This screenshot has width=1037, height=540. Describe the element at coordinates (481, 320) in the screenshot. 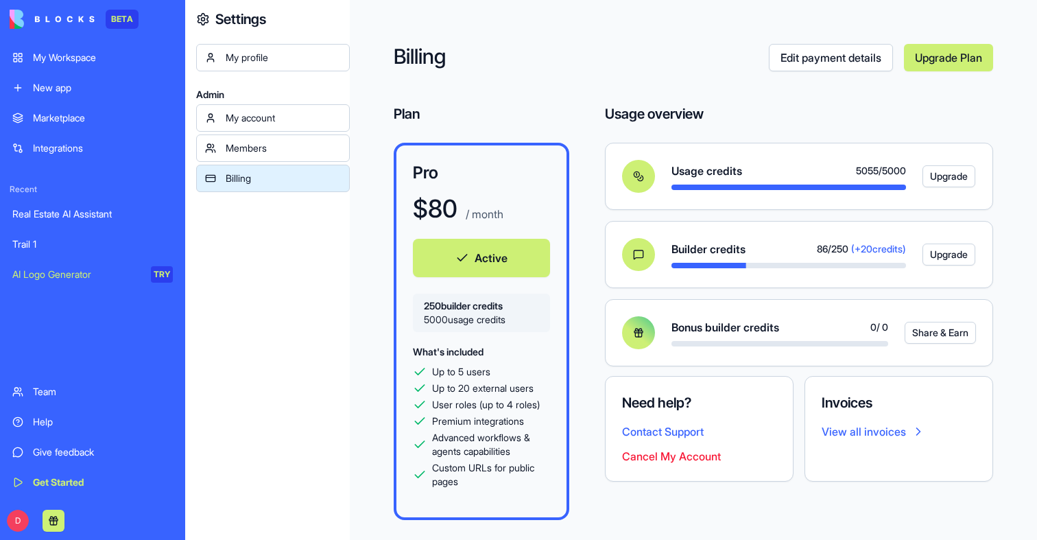

I see `span: 5000 usage credits` at that location.